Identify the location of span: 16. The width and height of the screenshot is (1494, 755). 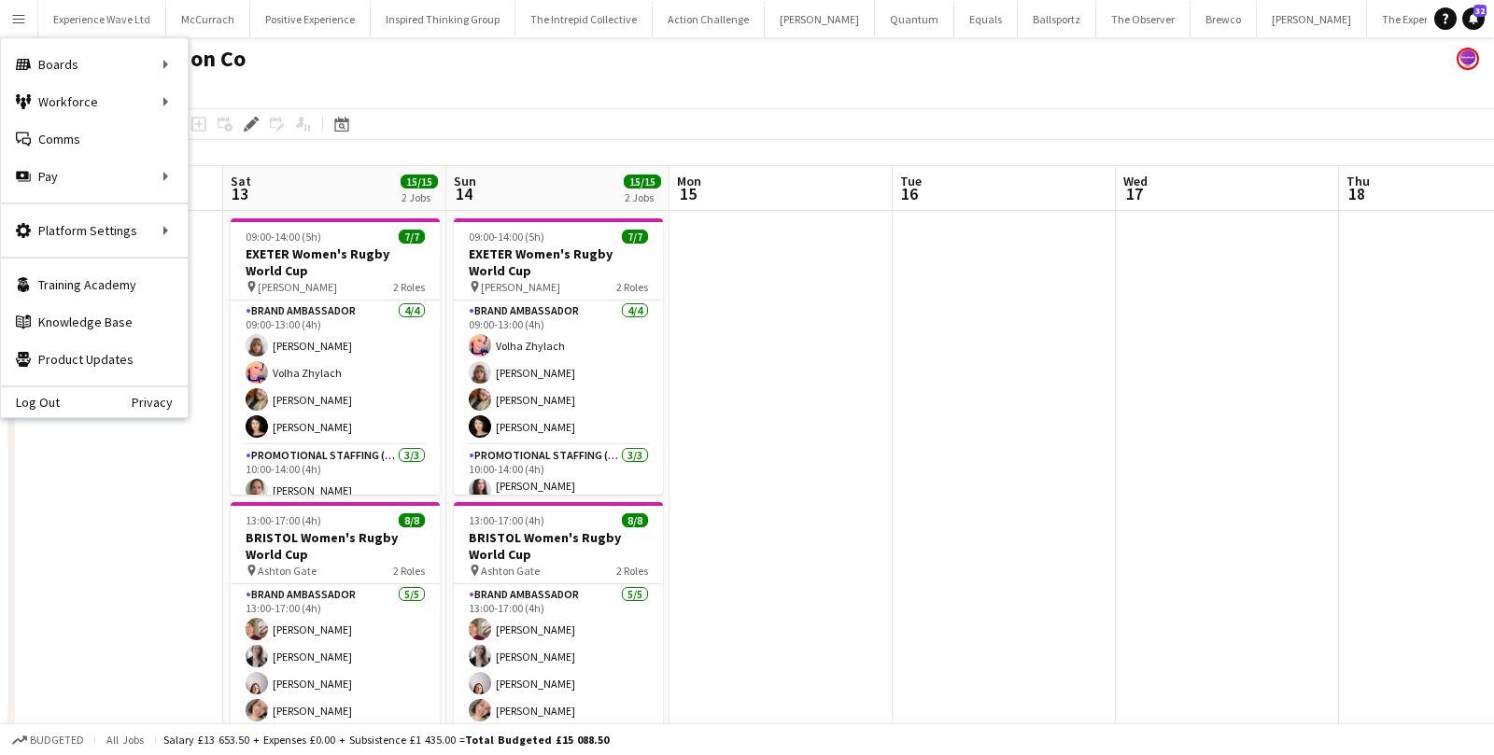
(909, 193).